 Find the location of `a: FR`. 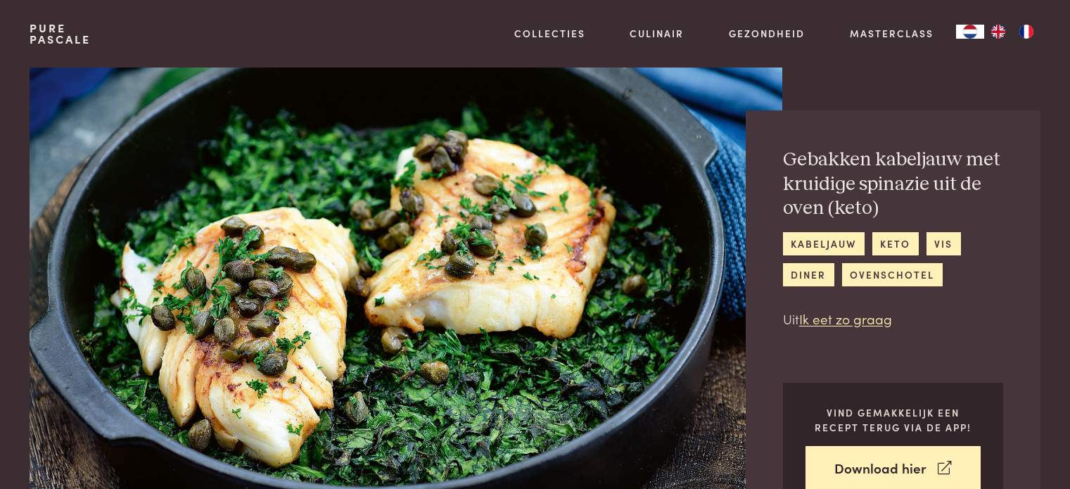

a: FR is located at coordinates (1026, 32).